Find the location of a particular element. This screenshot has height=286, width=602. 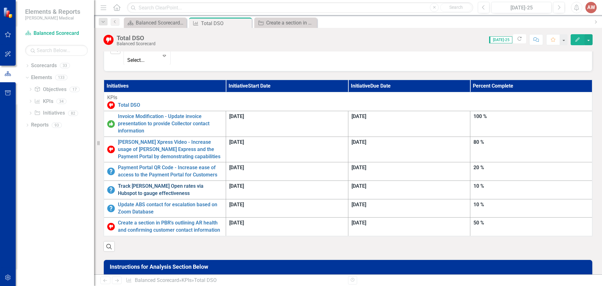

input: Search Below... is located at coordinates (56, 50).